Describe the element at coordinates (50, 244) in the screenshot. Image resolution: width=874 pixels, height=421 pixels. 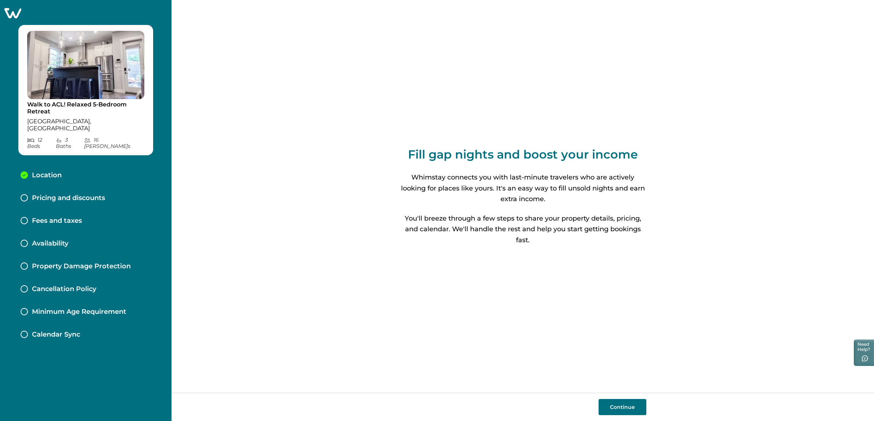
I see `p: Availability` at that location.